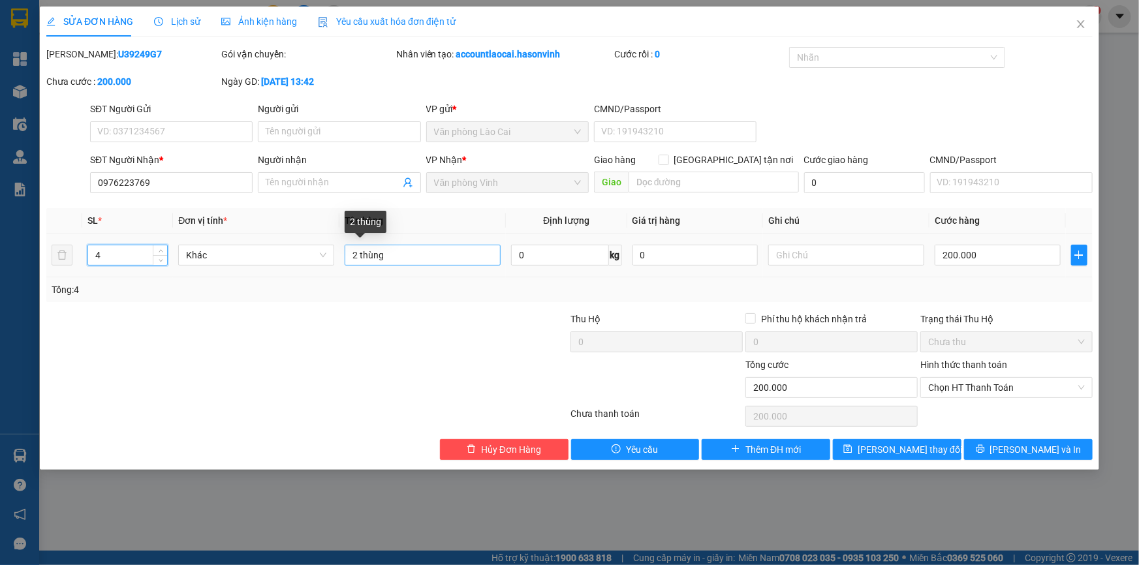 Image resolution: width=1139 pixels, height=565 pixels. Describe the element at coordinates (656, 221) in the screenshot. I see `span: Giá trị hàng` at that location.